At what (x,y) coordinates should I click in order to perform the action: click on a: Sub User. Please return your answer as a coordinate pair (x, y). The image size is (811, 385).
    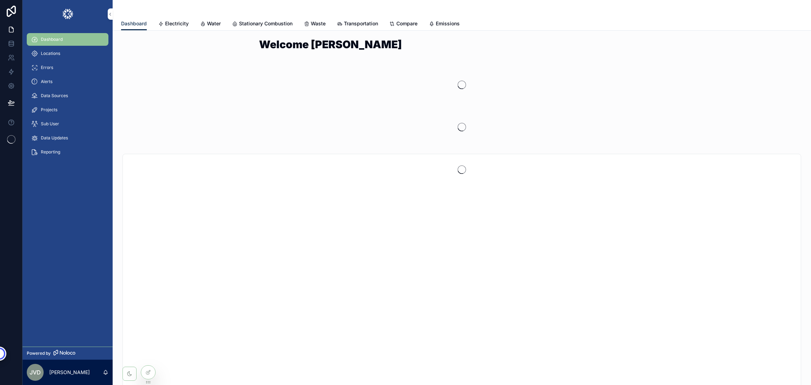
    Looking at the image, I should click on (68, 124).